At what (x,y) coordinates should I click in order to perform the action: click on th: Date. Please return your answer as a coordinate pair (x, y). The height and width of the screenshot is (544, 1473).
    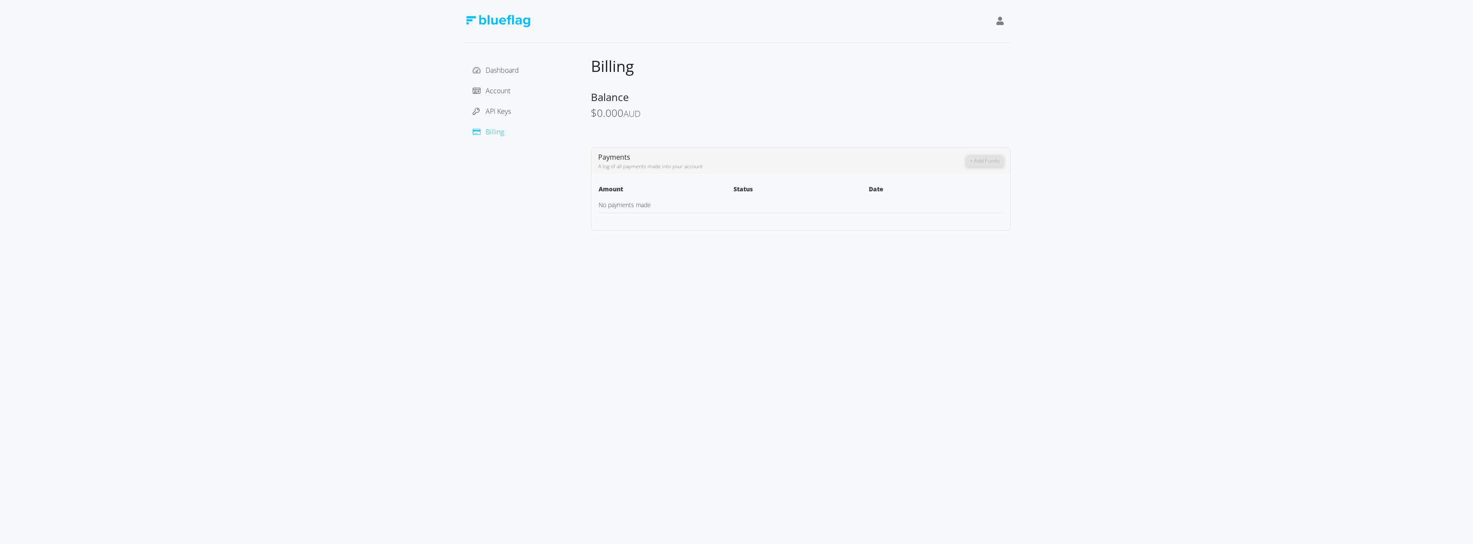
    Looking at the image, I should click on (936, 191).